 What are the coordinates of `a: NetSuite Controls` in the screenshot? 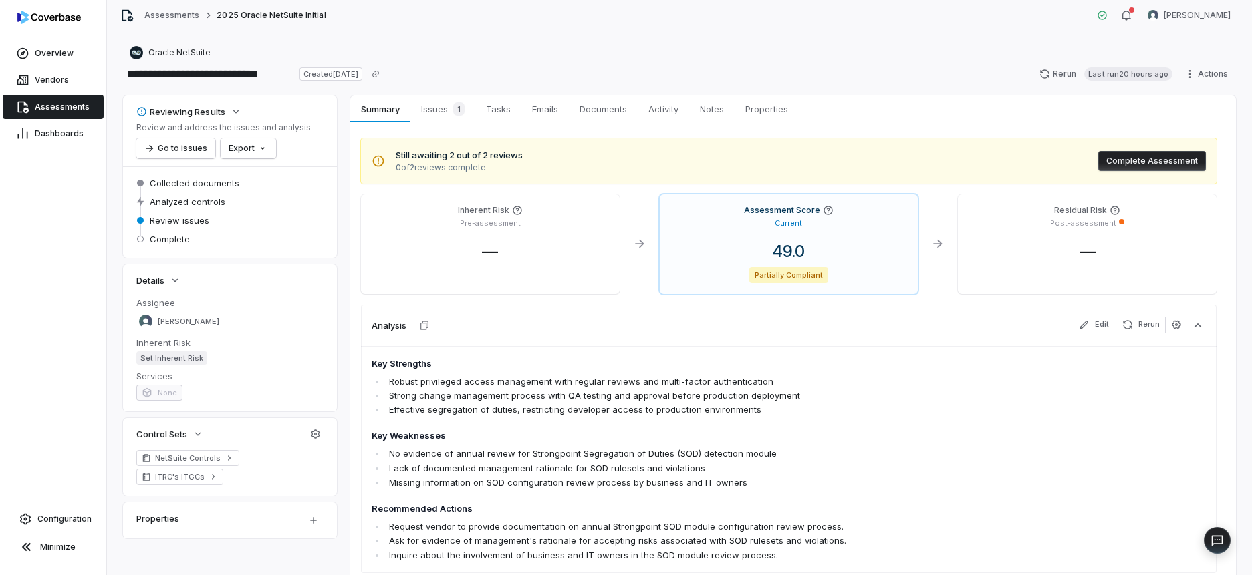 It's located at (188, 458).